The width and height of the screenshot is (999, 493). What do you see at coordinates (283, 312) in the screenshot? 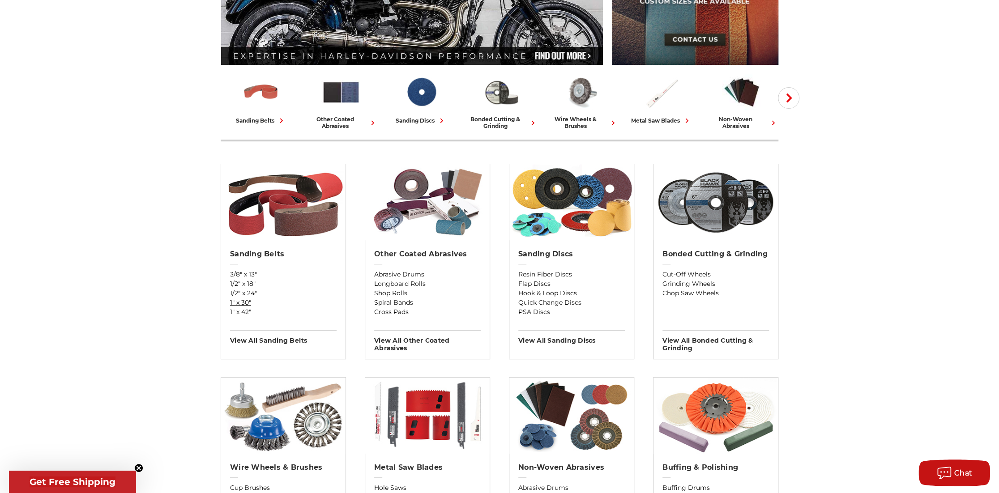
I see `a: 1" x 42"` at bounding box center [283, 312].